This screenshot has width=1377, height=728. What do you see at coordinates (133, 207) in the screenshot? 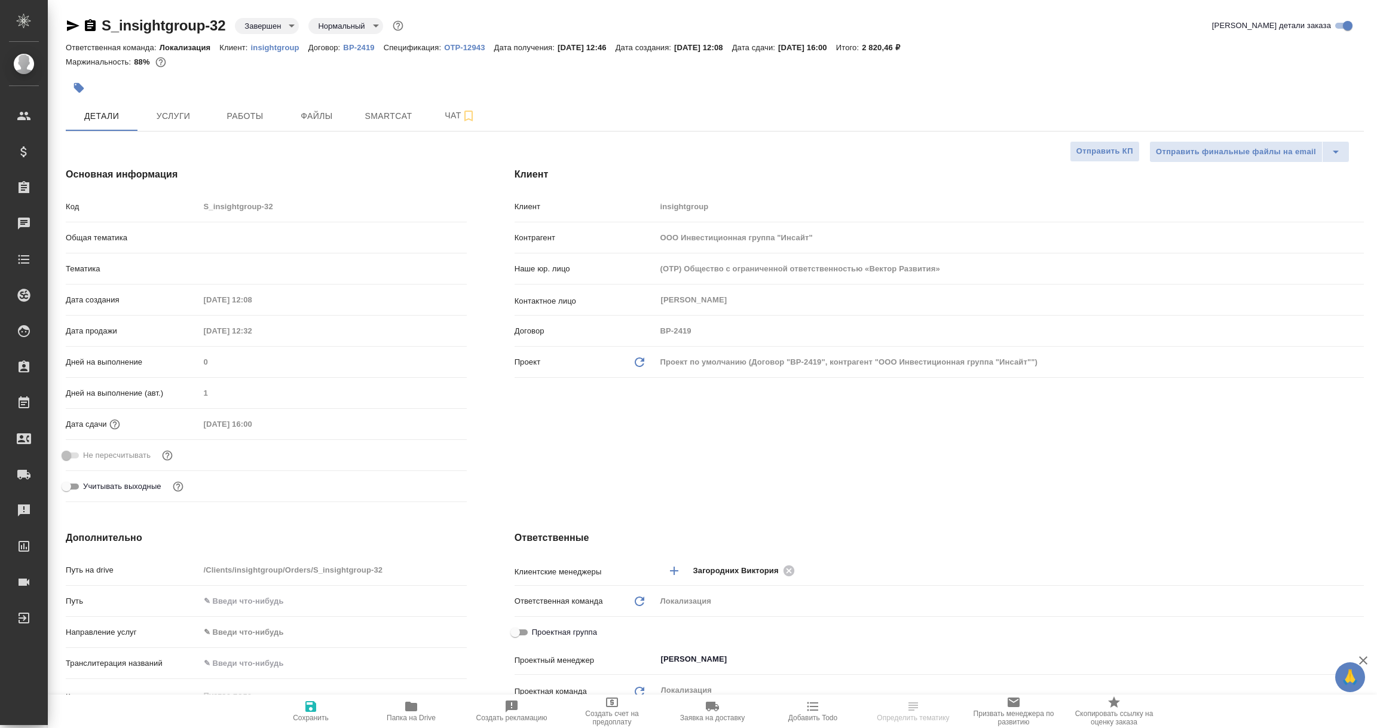
I see `p: Код` at bounding box center [133, 207].